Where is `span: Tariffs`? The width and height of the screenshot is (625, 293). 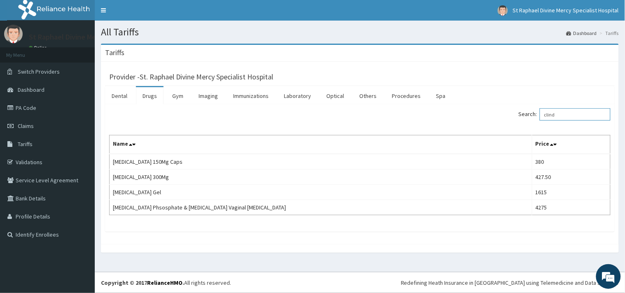 span: Tariffs is located at coordinates (25, 144).